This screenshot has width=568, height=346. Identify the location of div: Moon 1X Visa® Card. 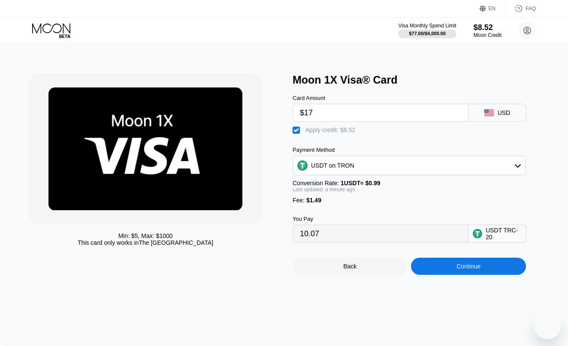
(421, 80).